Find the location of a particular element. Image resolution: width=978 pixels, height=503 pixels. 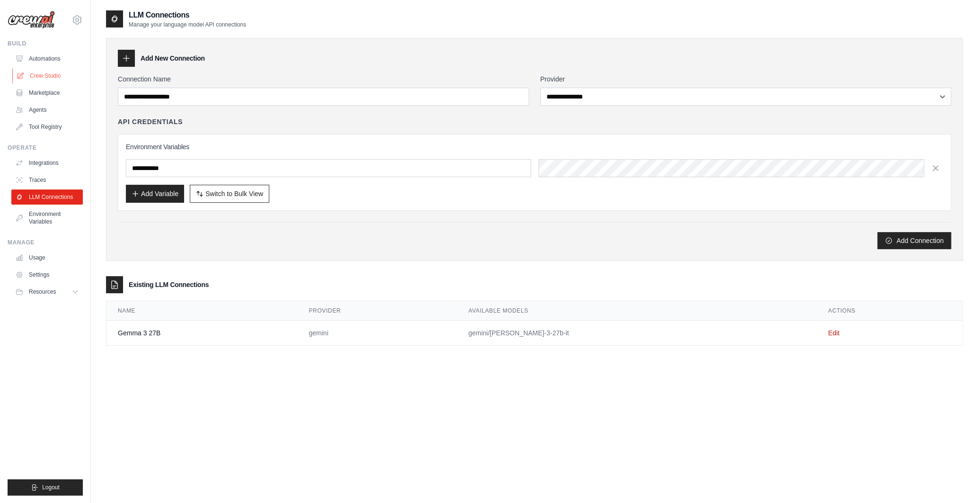

h3: Add New Connection is located at coordinates (173, 58).